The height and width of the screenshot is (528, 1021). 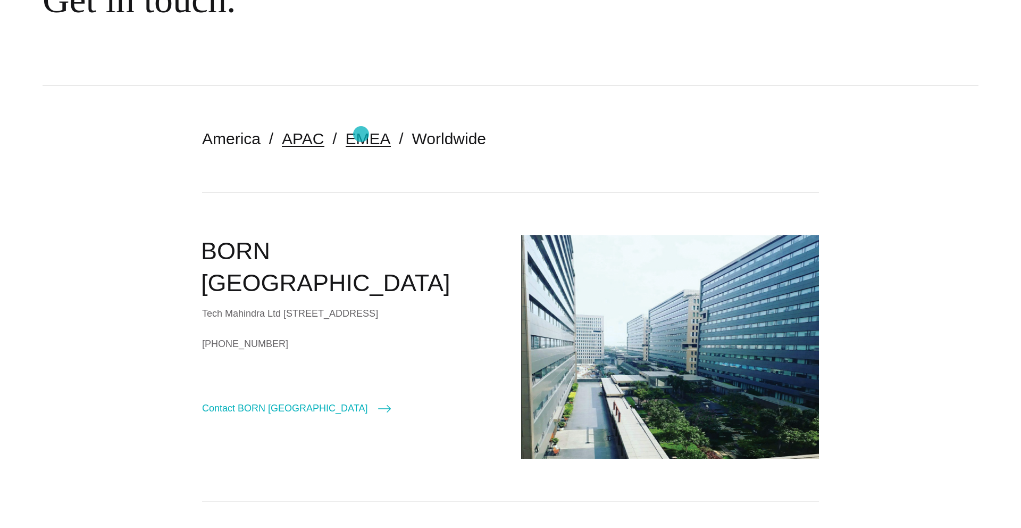 I want to click on a: America, so click(x=231, y=138).